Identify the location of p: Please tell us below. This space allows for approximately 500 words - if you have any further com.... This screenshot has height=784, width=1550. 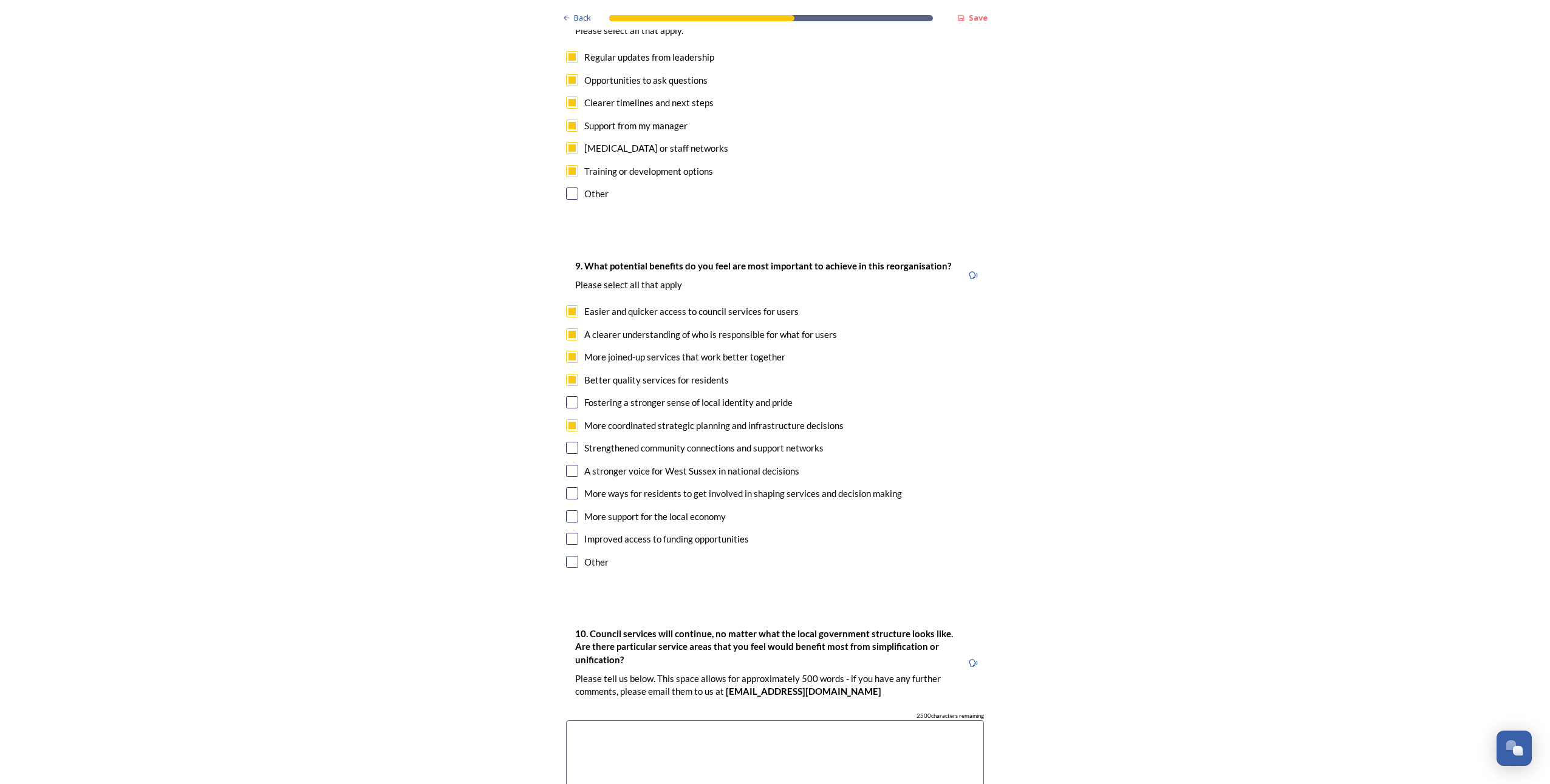
(765, 685).